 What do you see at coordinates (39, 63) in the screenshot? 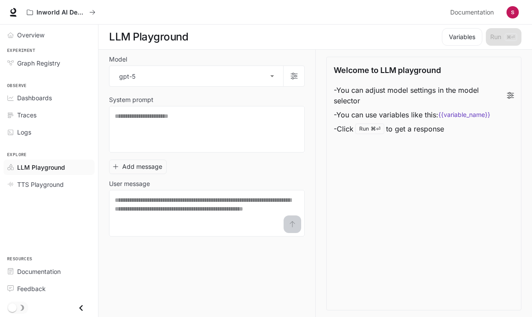
I see `span: Graph Registry` at bounding box center [39, 63].